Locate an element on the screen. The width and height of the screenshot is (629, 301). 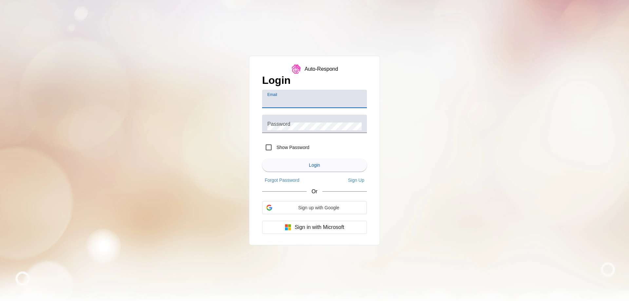
label: Show Password is located at coordinates (292, 147).